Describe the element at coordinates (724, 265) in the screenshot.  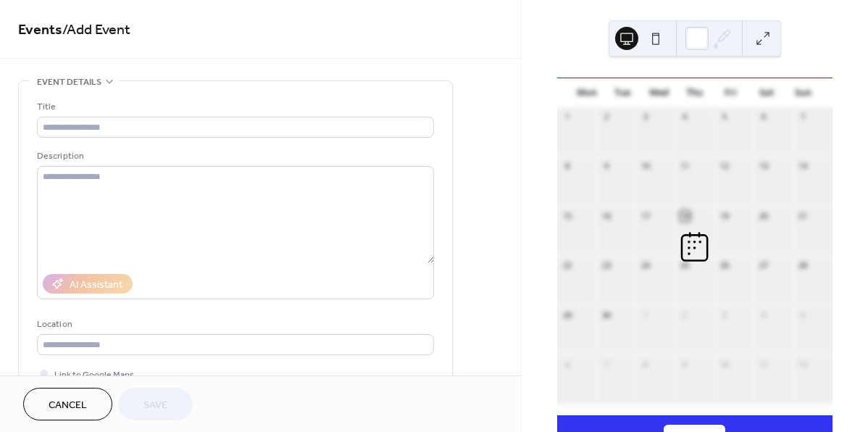
I see `div: 26` at that location.